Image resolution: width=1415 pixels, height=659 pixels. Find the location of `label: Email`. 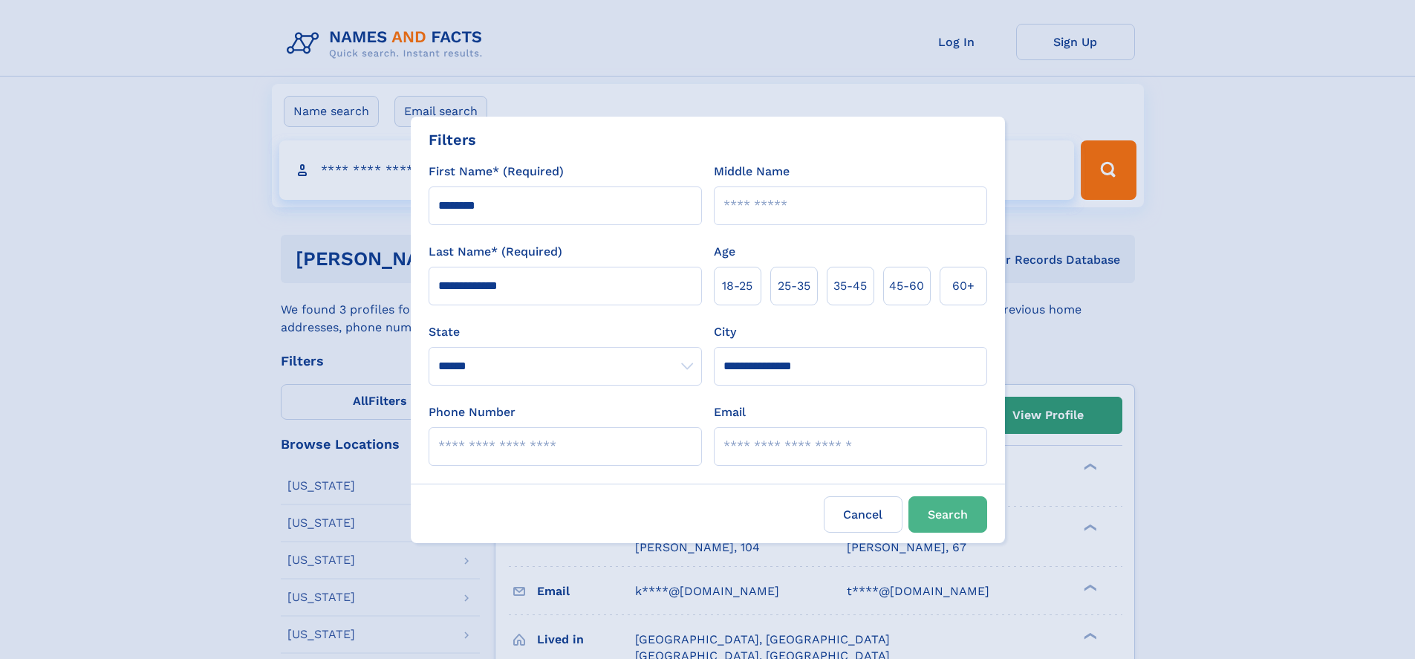

label: Email is located at coordinates (729, 412).